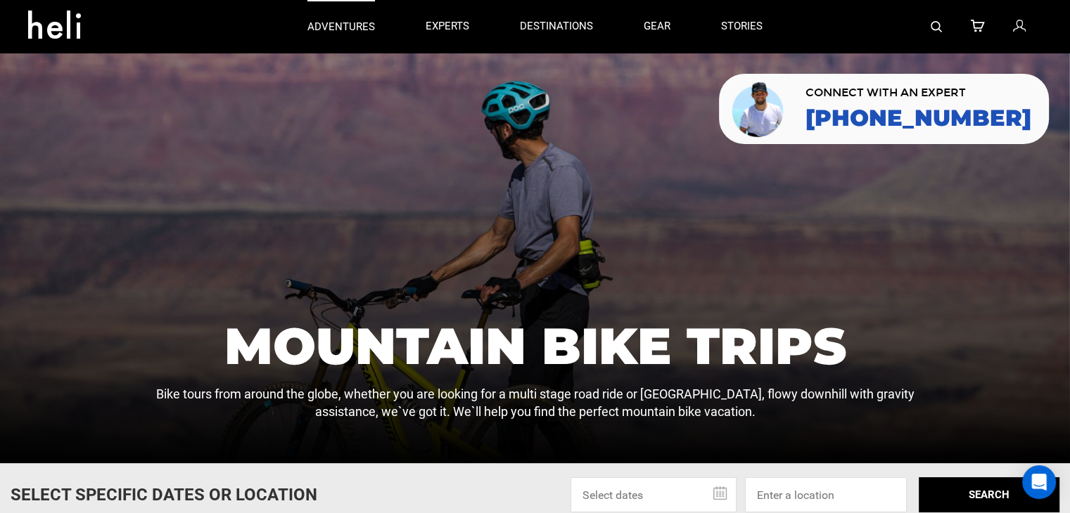 The height and width of the screenshot is (513, 1070). Describe the element at coordinates (341, 27) in the screenshot. I see `p: adventures` at that location.